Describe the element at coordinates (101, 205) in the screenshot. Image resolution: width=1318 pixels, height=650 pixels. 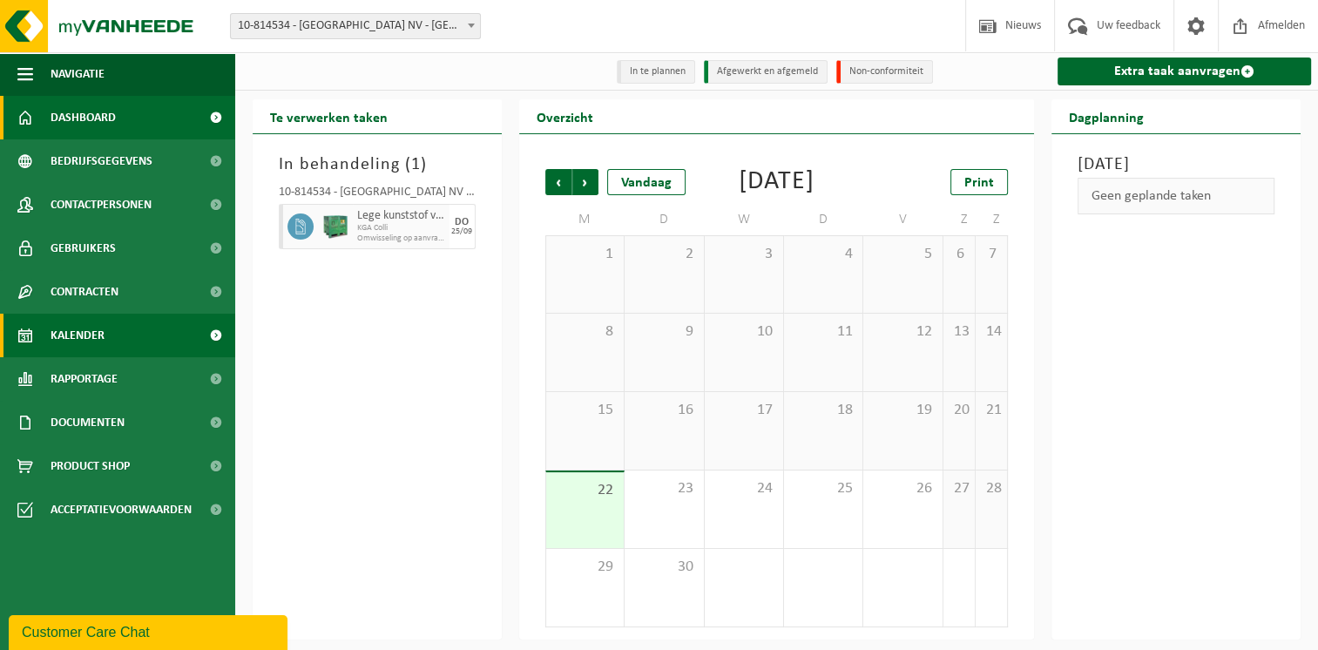
I see `span: Contactpersonen` at that location.